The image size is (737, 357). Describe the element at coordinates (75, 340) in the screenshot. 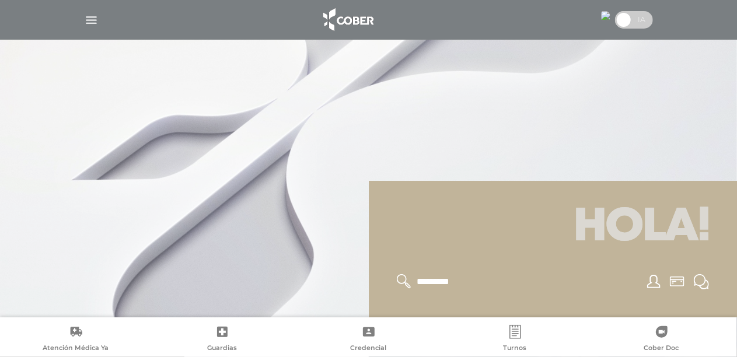

I see `a: Atención Médica Ya` at that location.